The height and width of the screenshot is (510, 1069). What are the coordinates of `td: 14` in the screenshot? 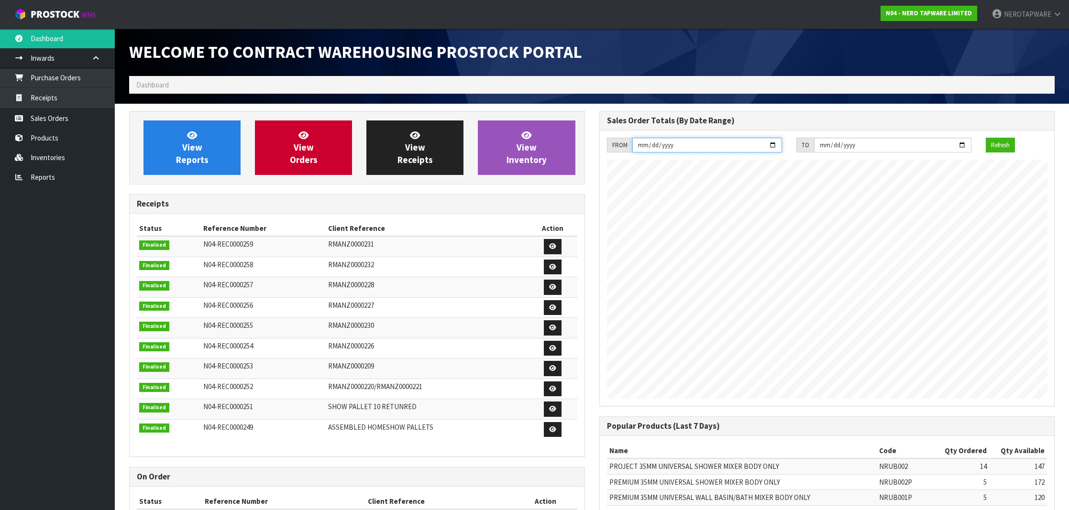 It's located at (961, 466).